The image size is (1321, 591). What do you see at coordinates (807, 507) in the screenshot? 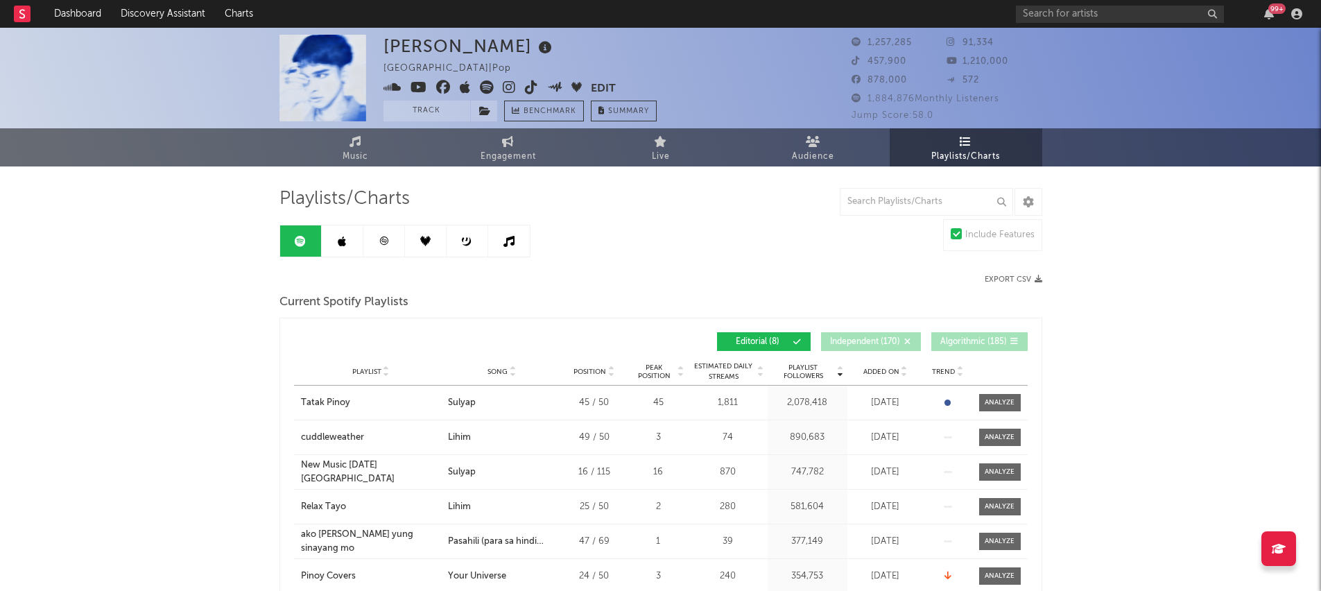
I see `div: 581,604` at bounding box center [807, 507].